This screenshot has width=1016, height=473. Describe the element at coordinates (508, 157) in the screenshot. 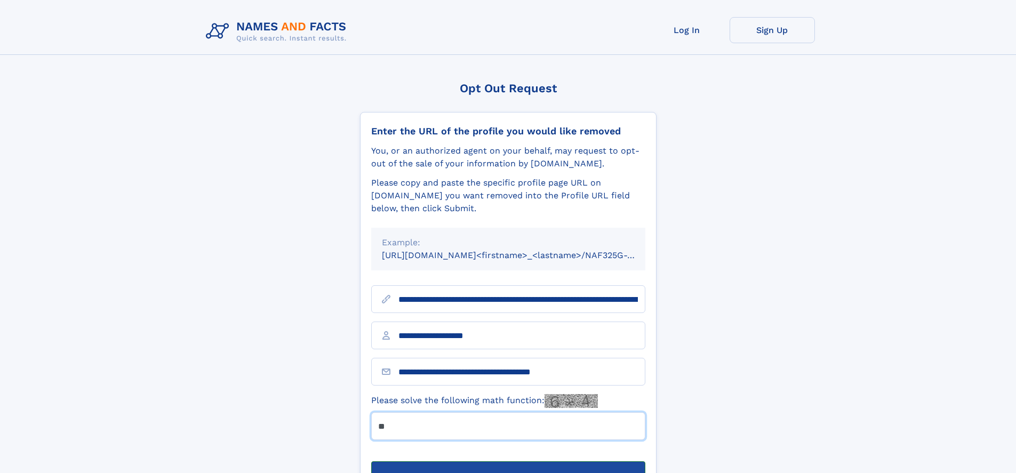

I see `div: You, or an authorized agent on your behalf, may request to opt-out of the sale of your informatio...` at that location.